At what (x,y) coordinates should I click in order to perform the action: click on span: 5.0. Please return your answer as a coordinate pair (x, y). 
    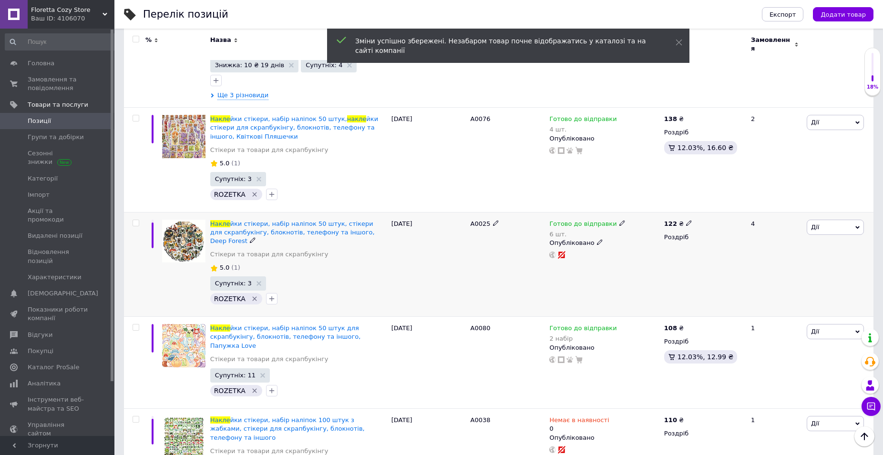
    Looking at the image, I should click on (224, 163).